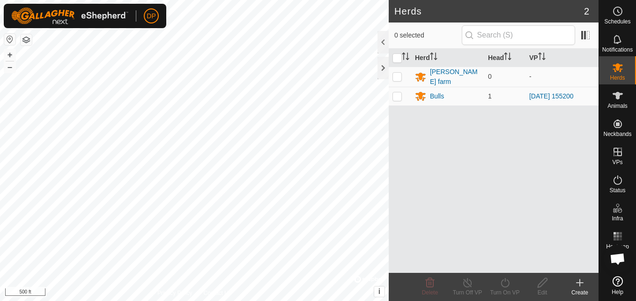 The image size is (636, 301). What do you see at coordinates (617, 190) in the screenshot?
I see `span: Status` at bounding box center [617, 190].